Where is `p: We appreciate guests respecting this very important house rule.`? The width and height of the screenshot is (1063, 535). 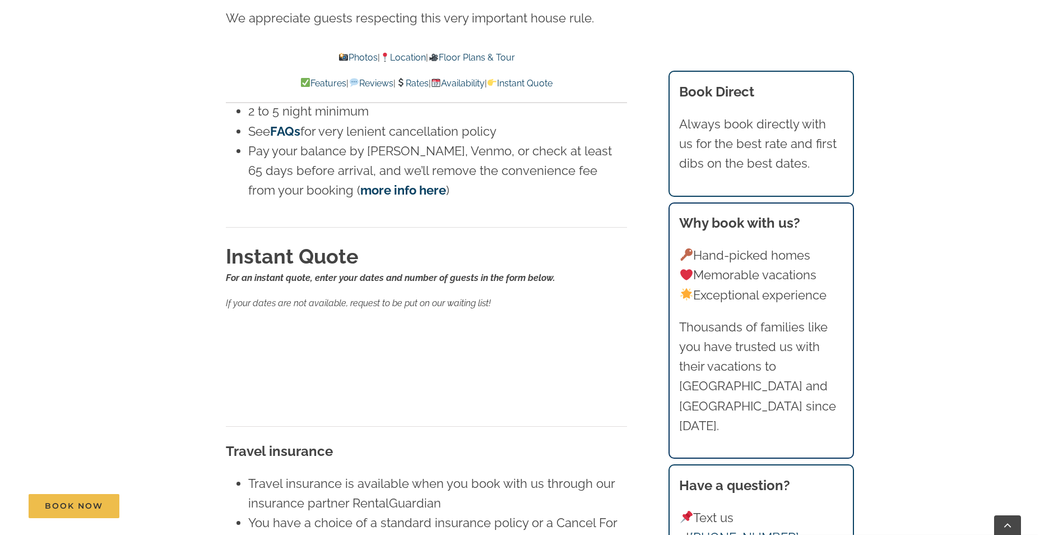
p: We appreciate guests respecting this very important house rule. is located at coordinates (427, 18).